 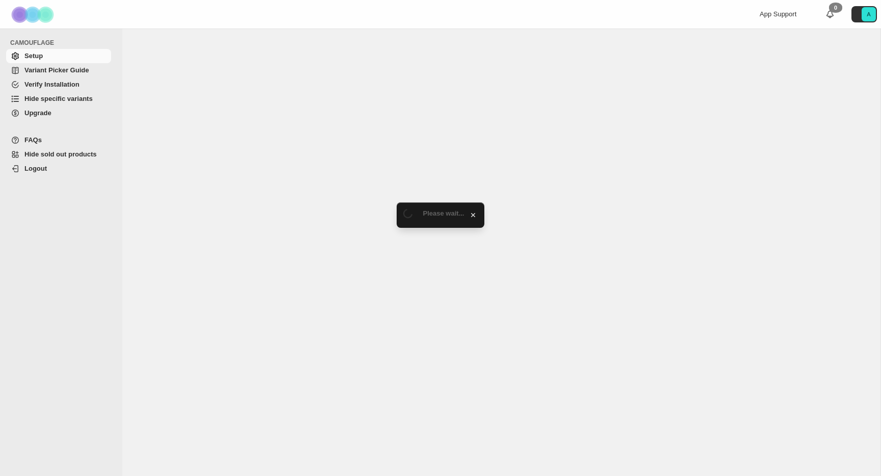 What do you see at coordinates (59, 140) in the screenshot?
I see `a: FAQs` at bounding box center [59, 140].